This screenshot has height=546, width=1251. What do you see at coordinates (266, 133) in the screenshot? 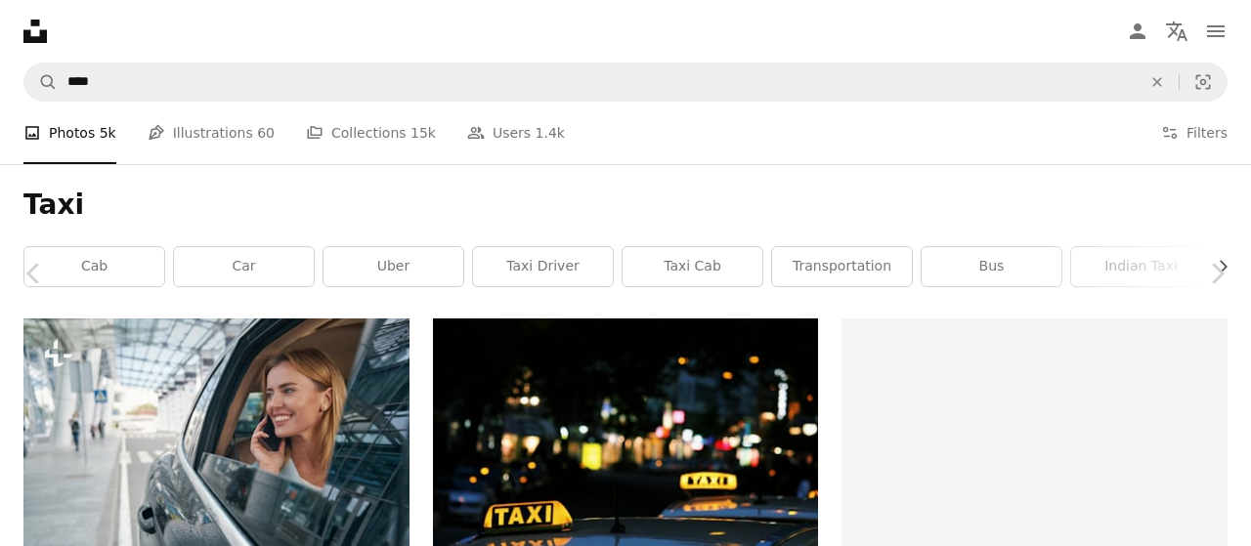
I see `span: 60` at bounding box center [266, 133].